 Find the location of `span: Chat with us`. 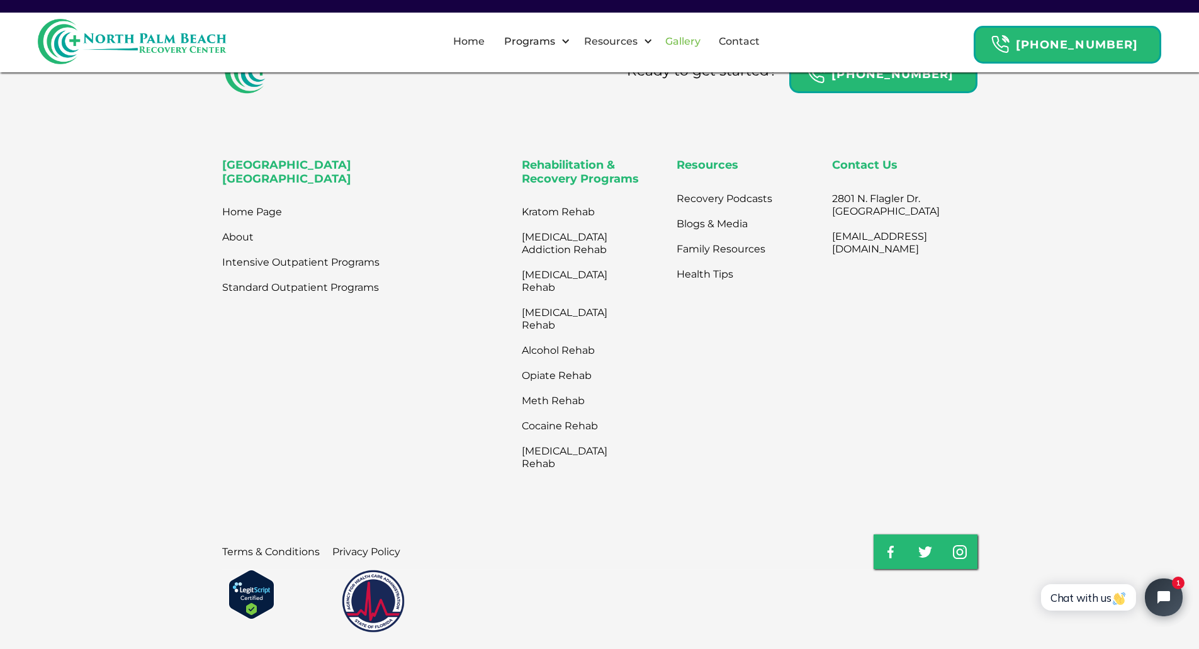

span: Chat with us is located at coordinates (61, 30).